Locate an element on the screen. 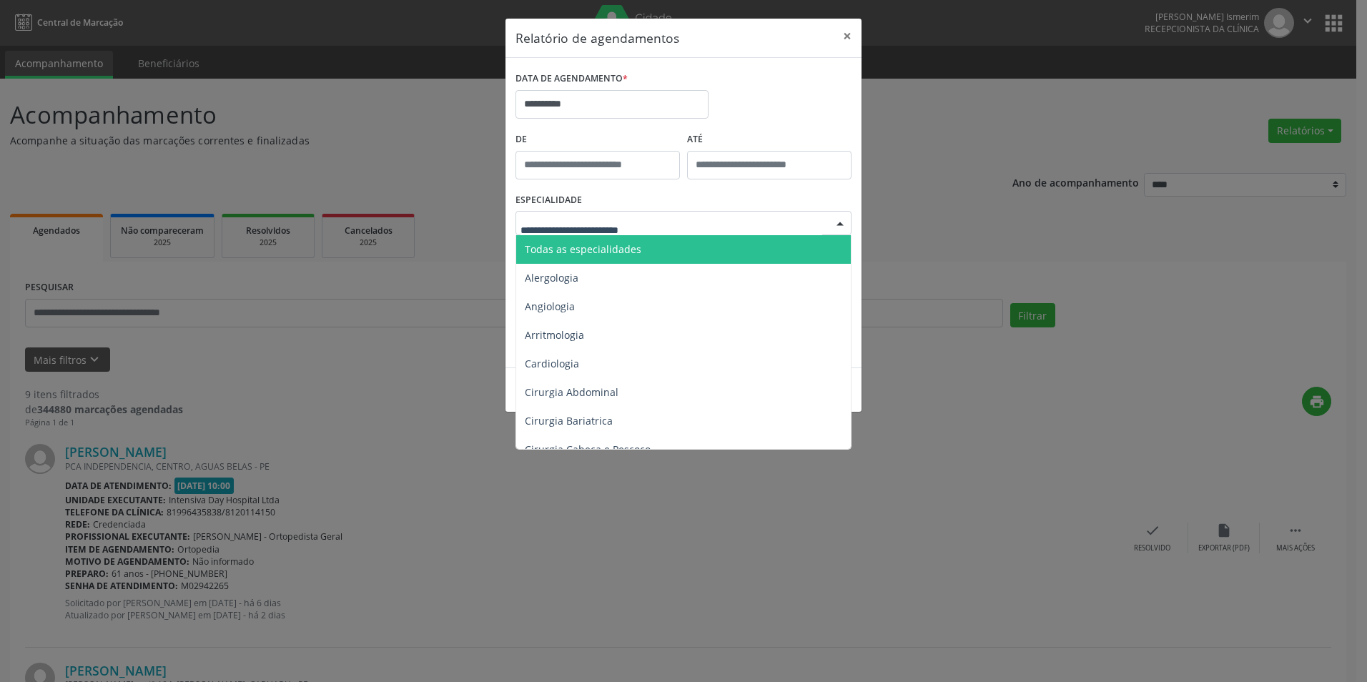 This screenshot has width=1367, height=682. span: Angiologia is located at coordinates (550, 306).